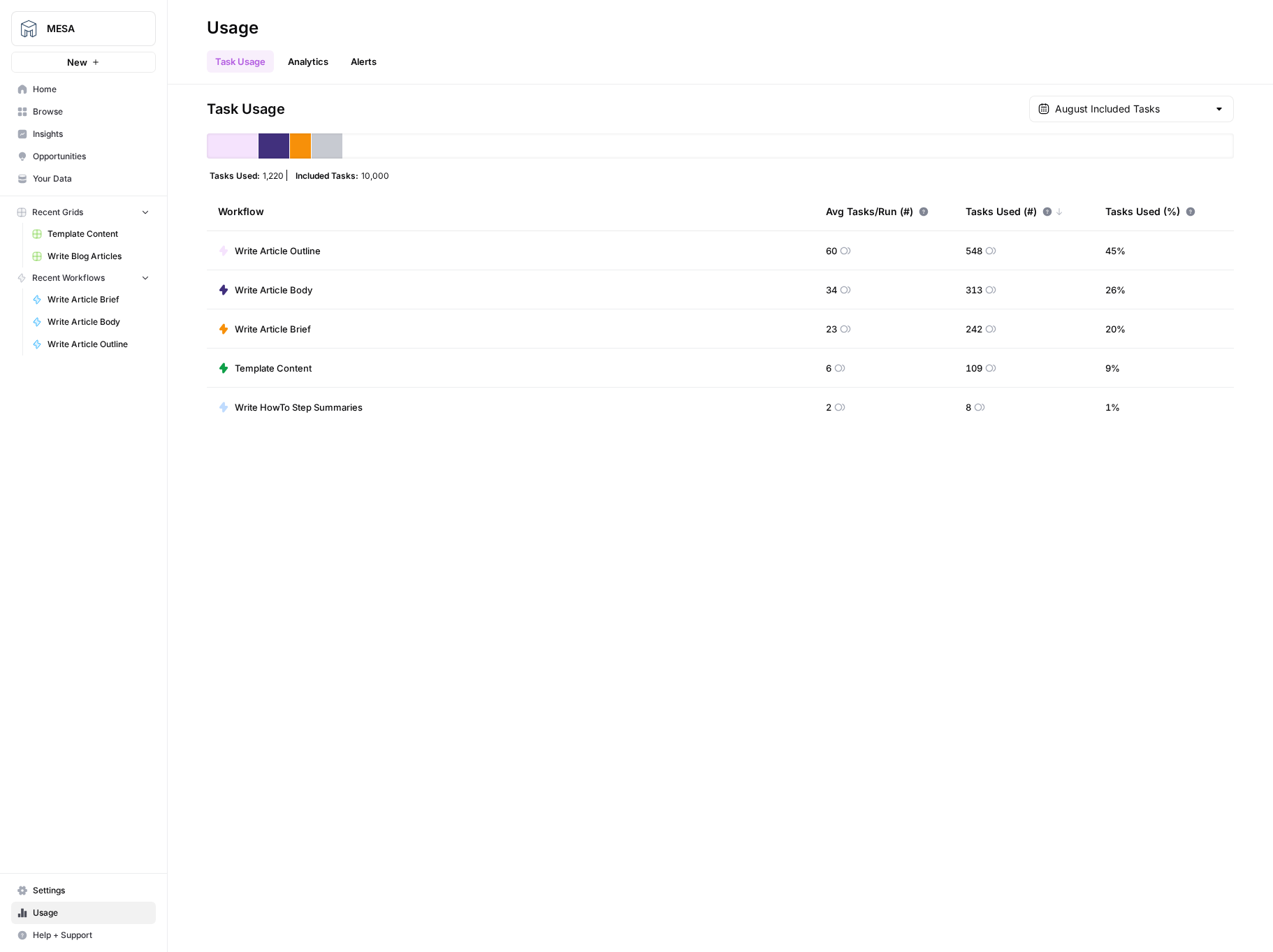 The width and height of the screenshot is (1273, 952). Describe the element at coordinates (91, 913) in the screenshot. I see `span: Usage` at that location.